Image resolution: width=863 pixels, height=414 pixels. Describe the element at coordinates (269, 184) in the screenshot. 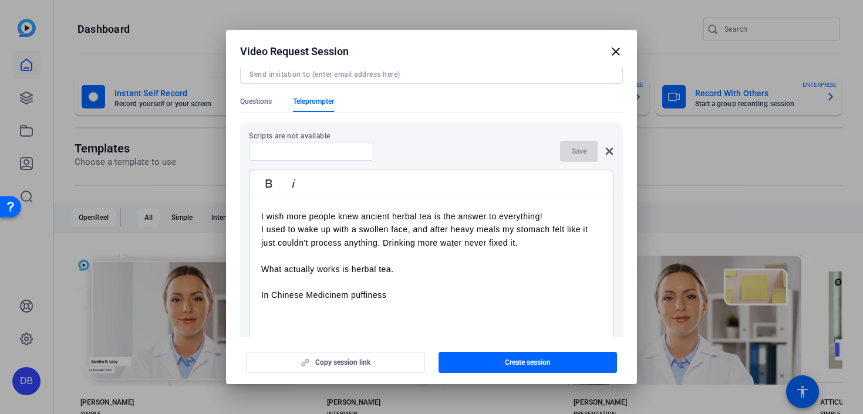

I see `button: Bold (⌘B)` at that location.